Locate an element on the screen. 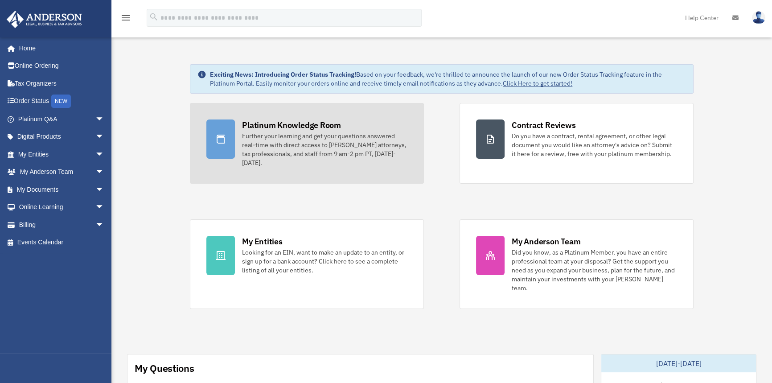 The width and height of the screenshot is (772, 383). div: Platinum Knowledge Room is located at coordinates (291, 125).